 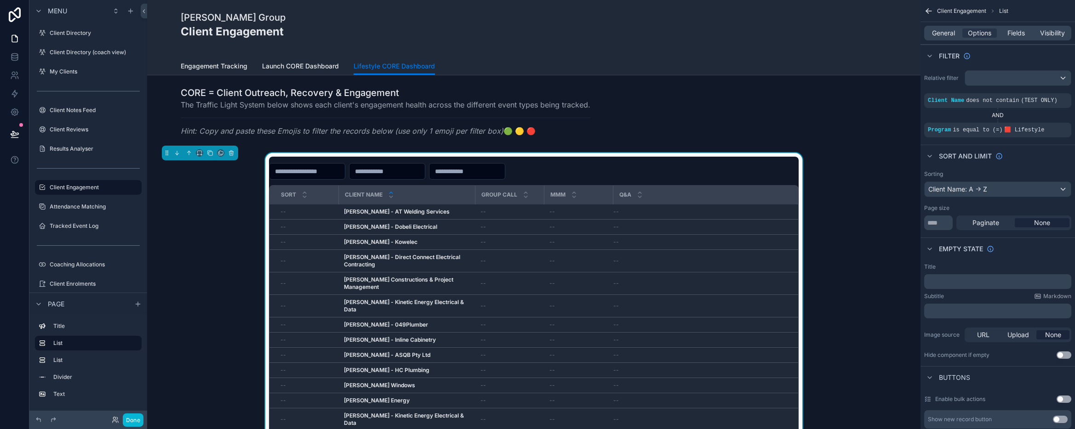 I want to click on a: Tracked Event Log, so click(x=88, y=226).